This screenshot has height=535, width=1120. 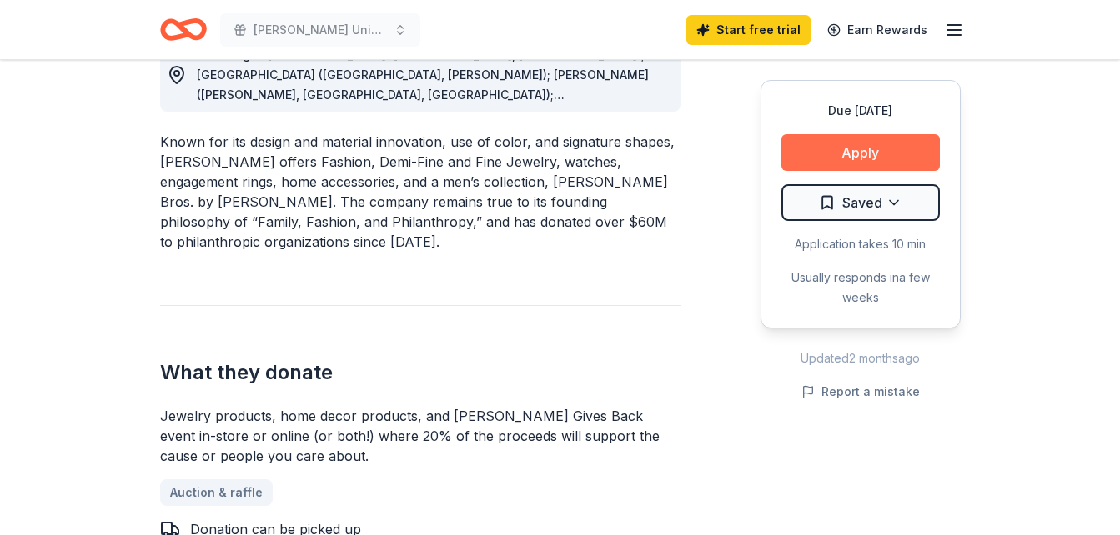 What do you see at coordinates (861, 359) in the screenshot?
I see `div: Updated 2 months ago` at bounding box center [861, 359].